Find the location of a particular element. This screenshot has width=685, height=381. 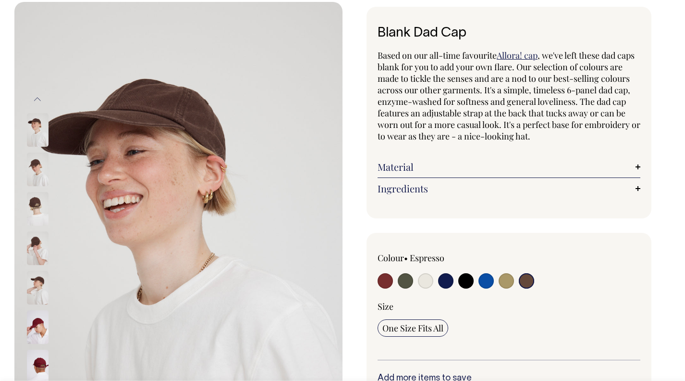

label: Espresso is located at coordinates (427, 258).